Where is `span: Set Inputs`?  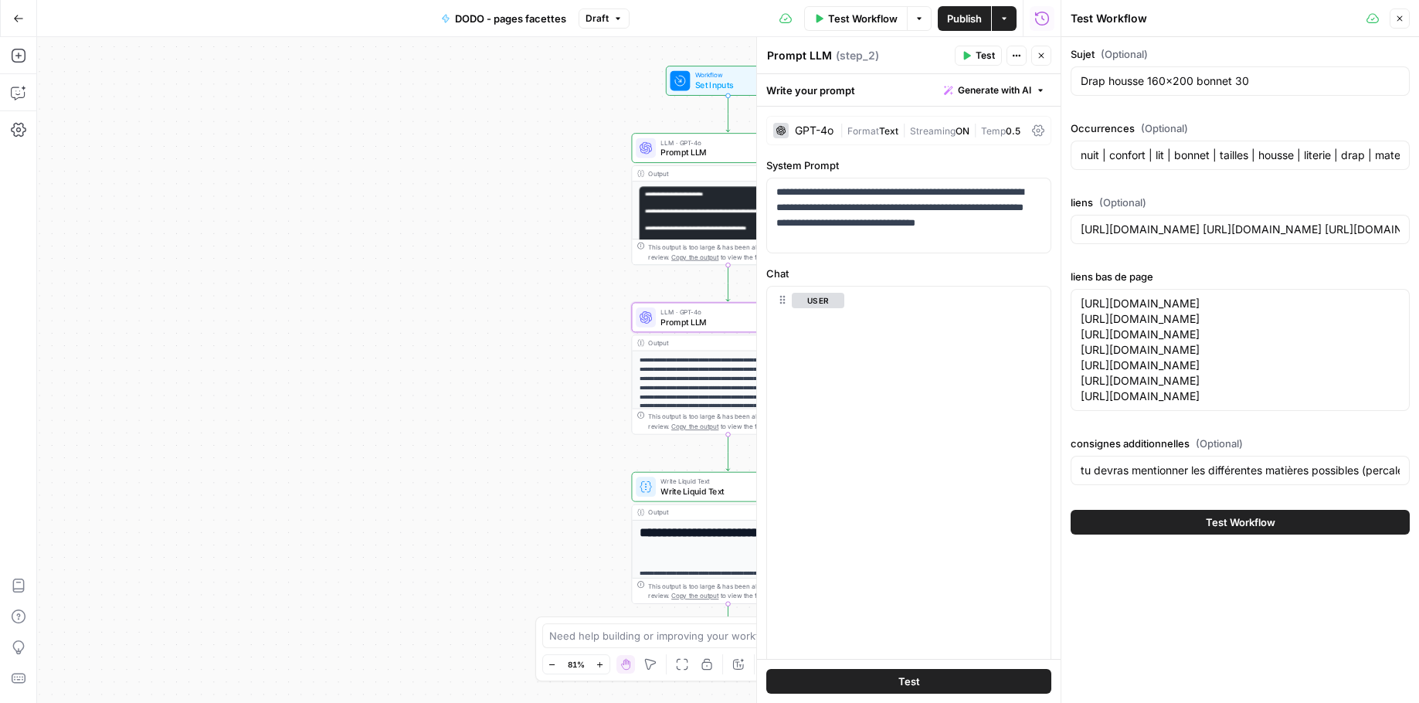
span: Set Inputs is located at coordinates (726, 85).